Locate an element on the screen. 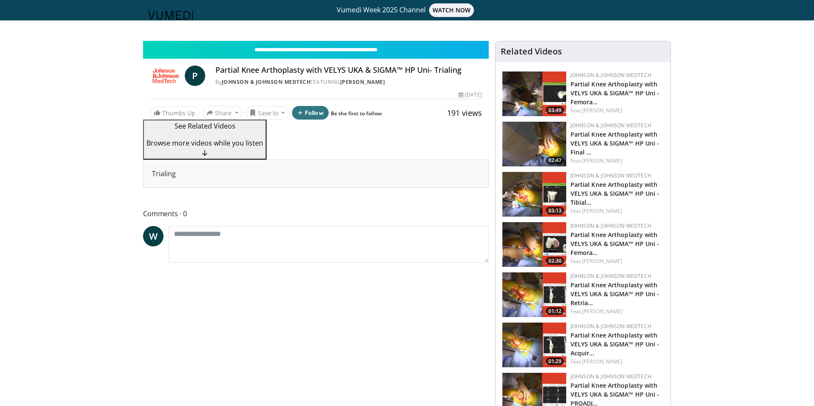  h3: Partial Knee Arthoplasty with VELYS UKA & SIGMA™ HP Uni - Retrialing for Tibia Implant Sizing is located at coordinates (617, 293).